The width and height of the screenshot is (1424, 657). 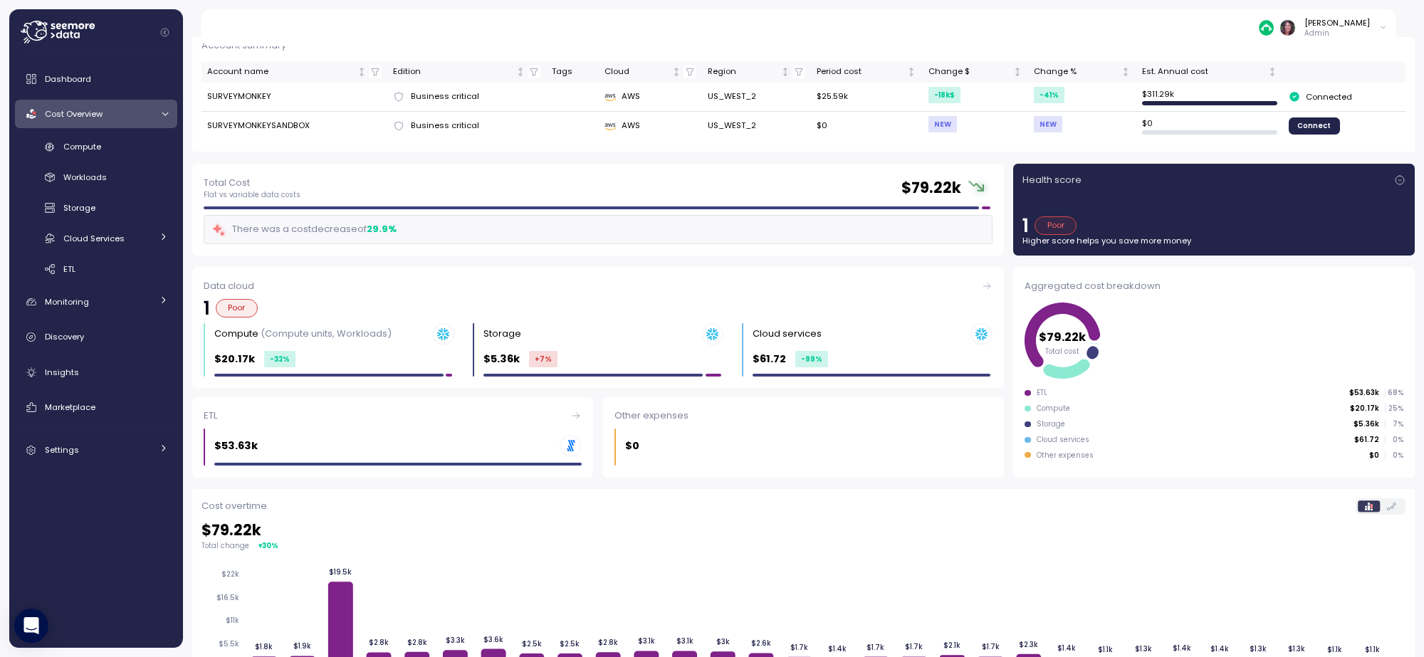 I want to click on span: Cost Overview, so click(x=73, y=114).